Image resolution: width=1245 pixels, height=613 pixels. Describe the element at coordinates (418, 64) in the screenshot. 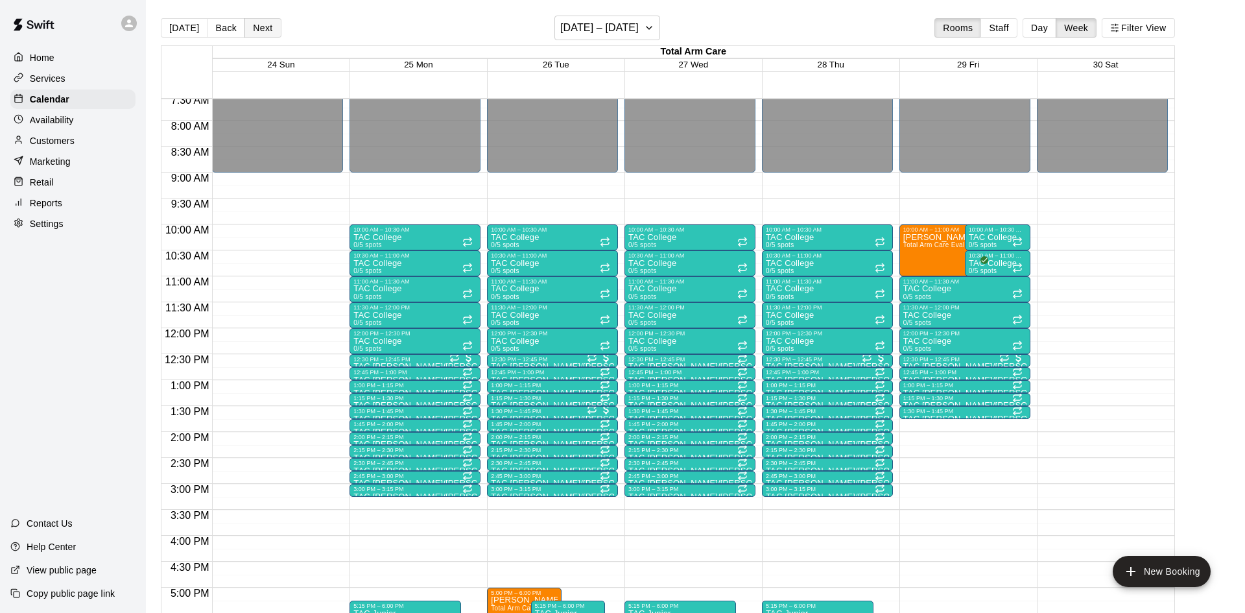

I see `button: 25 Mon` at that location.